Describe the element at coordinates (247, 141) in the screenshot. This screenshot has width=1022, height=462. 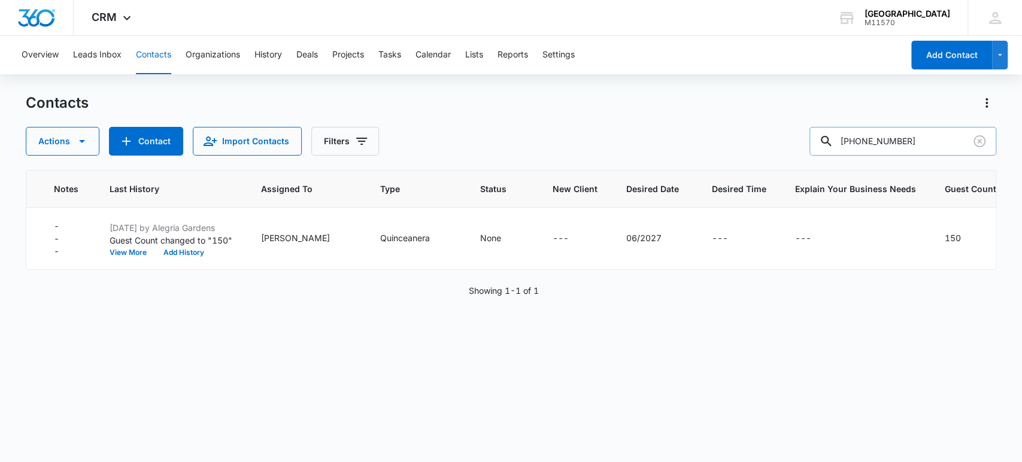
I see `button: Import Contacts` at that location.